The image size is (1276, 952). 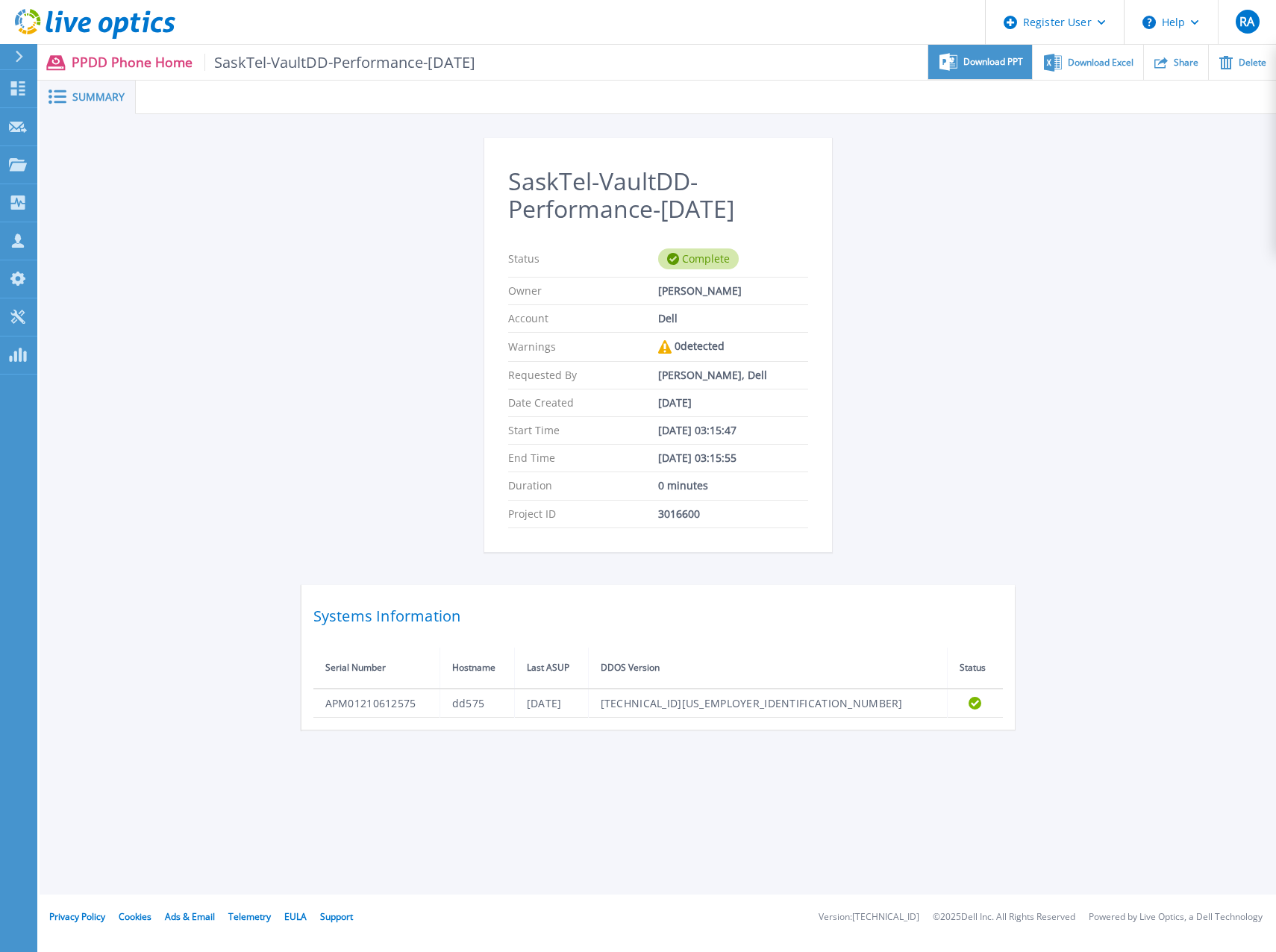 What do you see at coordinates (698, 259) in the screenshot?
I see `div: Complete` at bounding box center [698, 259].